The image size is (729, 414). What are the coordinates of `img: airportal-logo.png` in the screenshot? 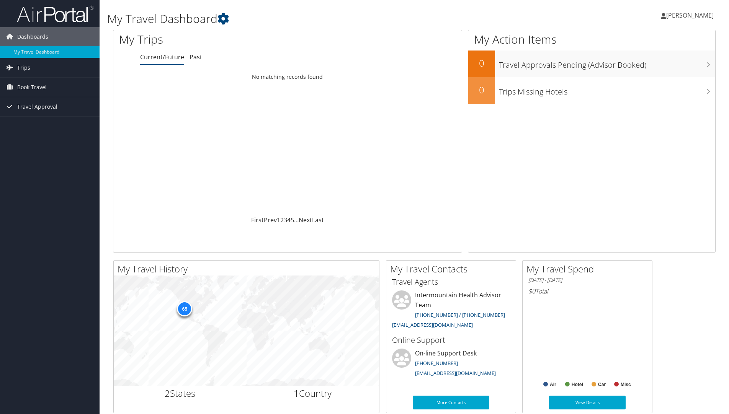 It's located at (55, 14).